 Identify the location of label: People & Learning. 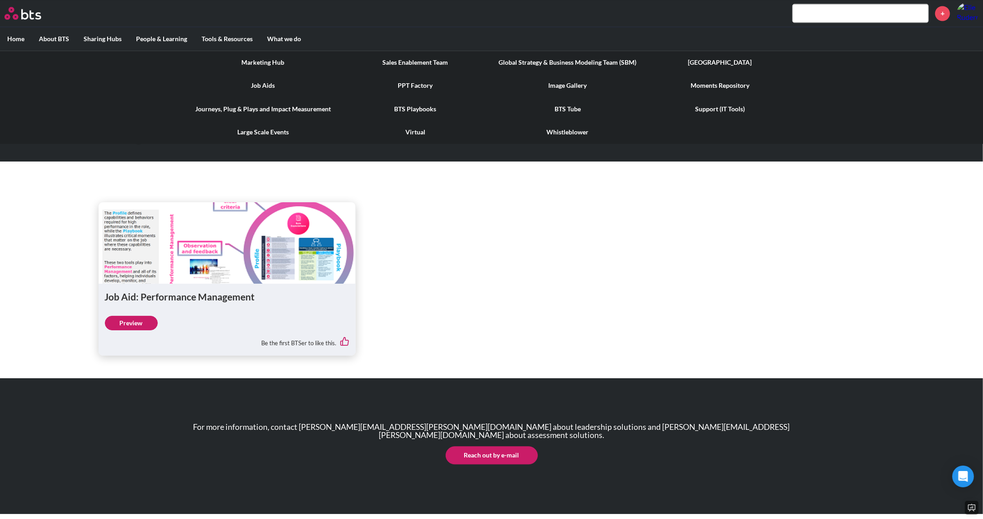
(161, 39).